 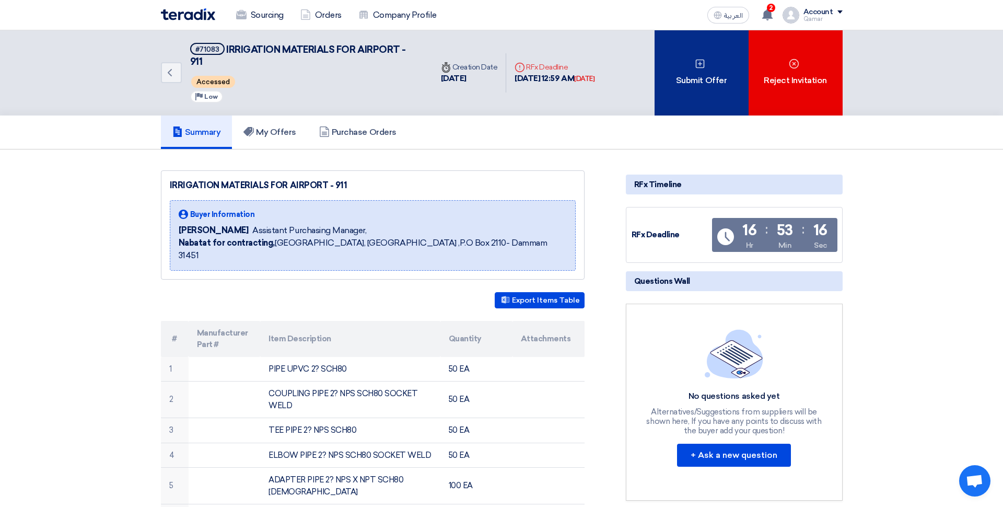 What do you see at coordinates (260, 15) in the screenshot?
I see `a: Sourcing` at bounding box center [260, 15].